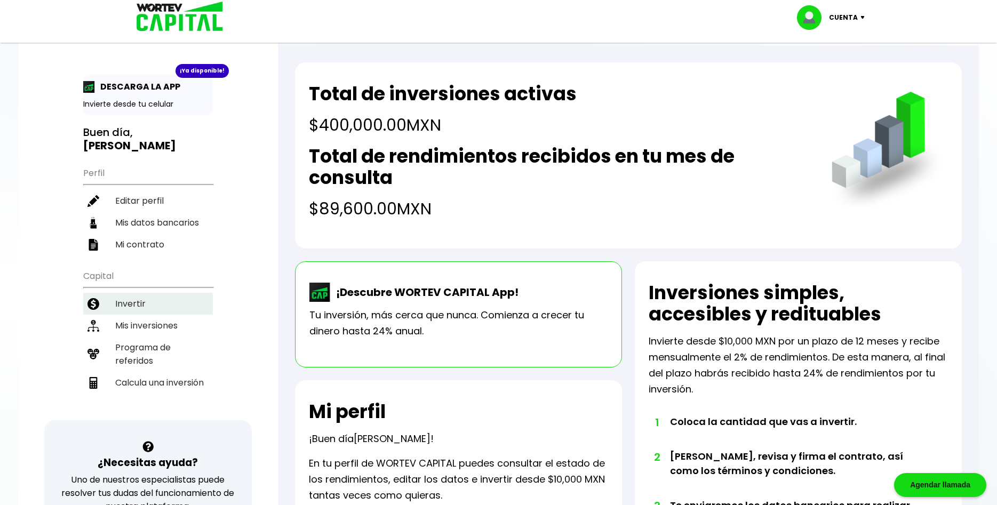 The height and width of the screenshot is (505, 997). I want to click on ul: Capital, so click(148, 342).